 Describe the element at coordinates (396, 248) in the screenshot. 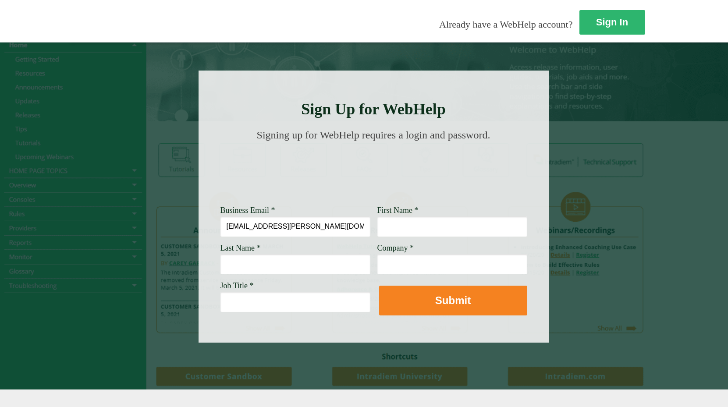

I see `span: Company *` at that location.